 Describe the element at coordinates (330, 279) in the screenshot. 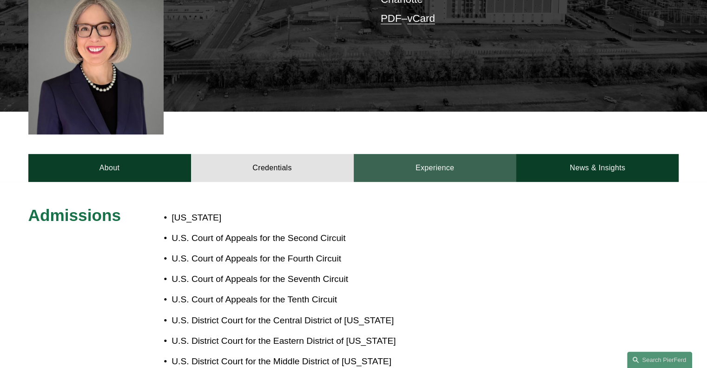

I see `p: U.S. Court of Appeals for the Seventh Circuit` at that location.